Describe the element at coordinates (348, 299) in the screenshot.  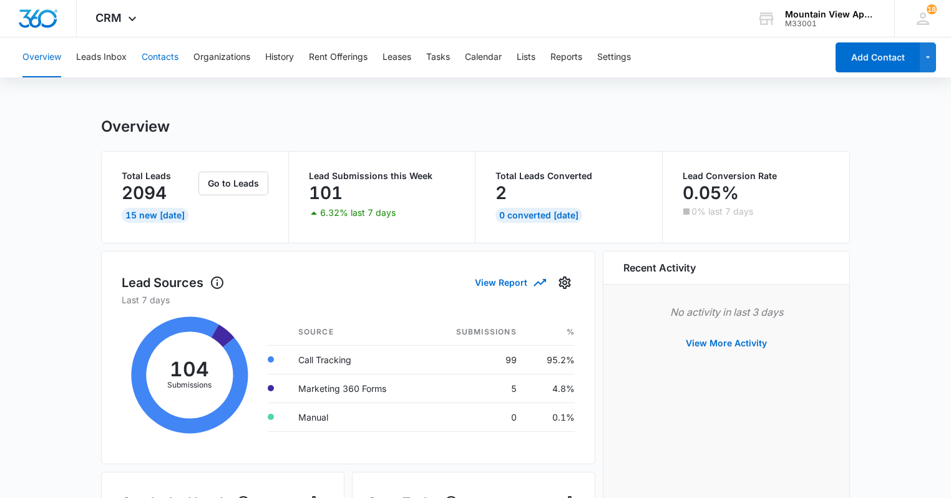
I see `p: Last 7 days` at that location.